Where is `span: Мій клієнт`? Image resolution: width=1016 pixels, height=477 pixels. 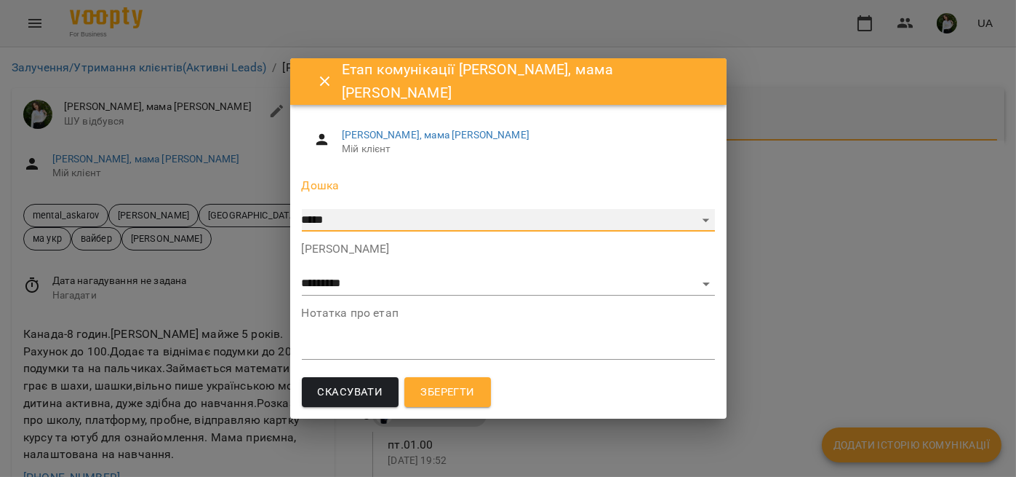
span: Мій клієнт is located at coordinates (522, 149).